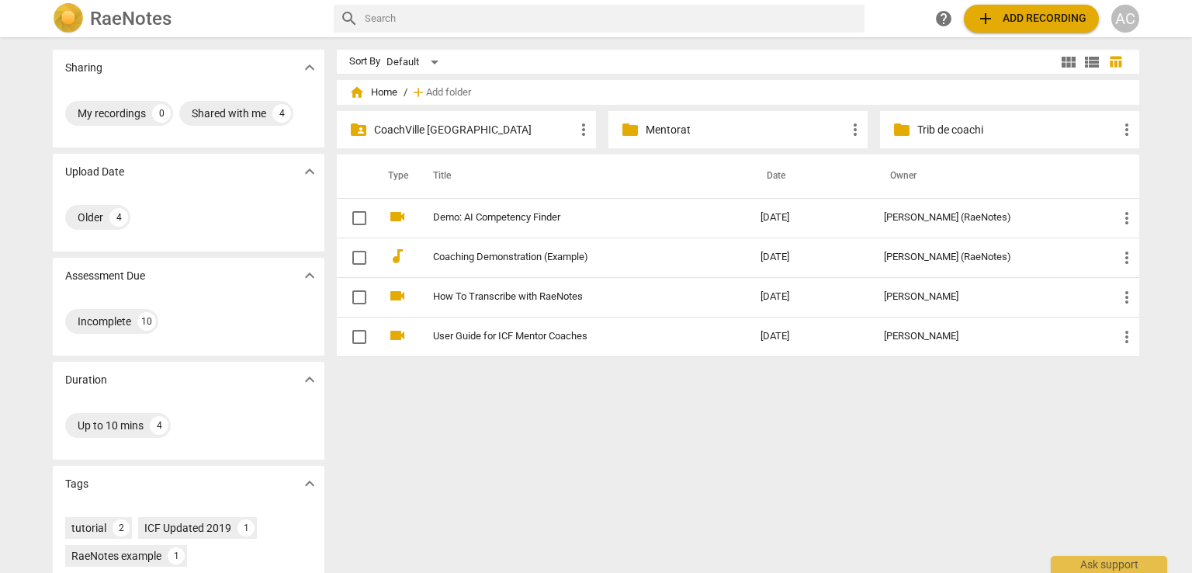 Image resolution: width=1192 pixels, height=573 pixels. Describe the element at coordinates (84, 68) in the screenshot. I see `p: Sharing` at that location.